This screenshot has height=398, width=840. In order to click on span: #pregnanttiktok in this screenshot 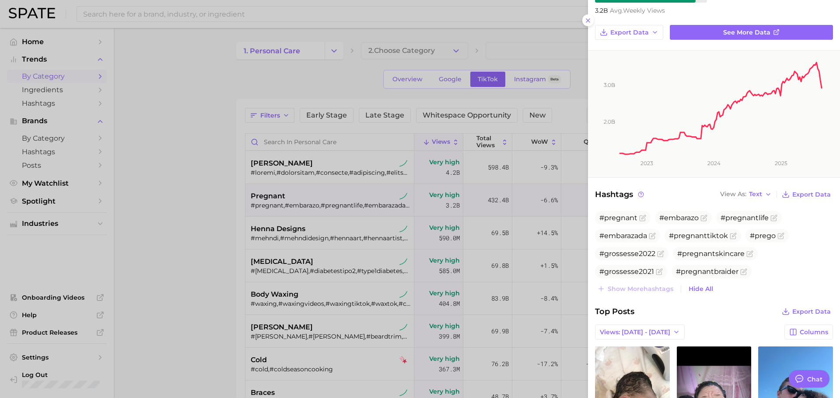, I will do `click(698, 236)`.